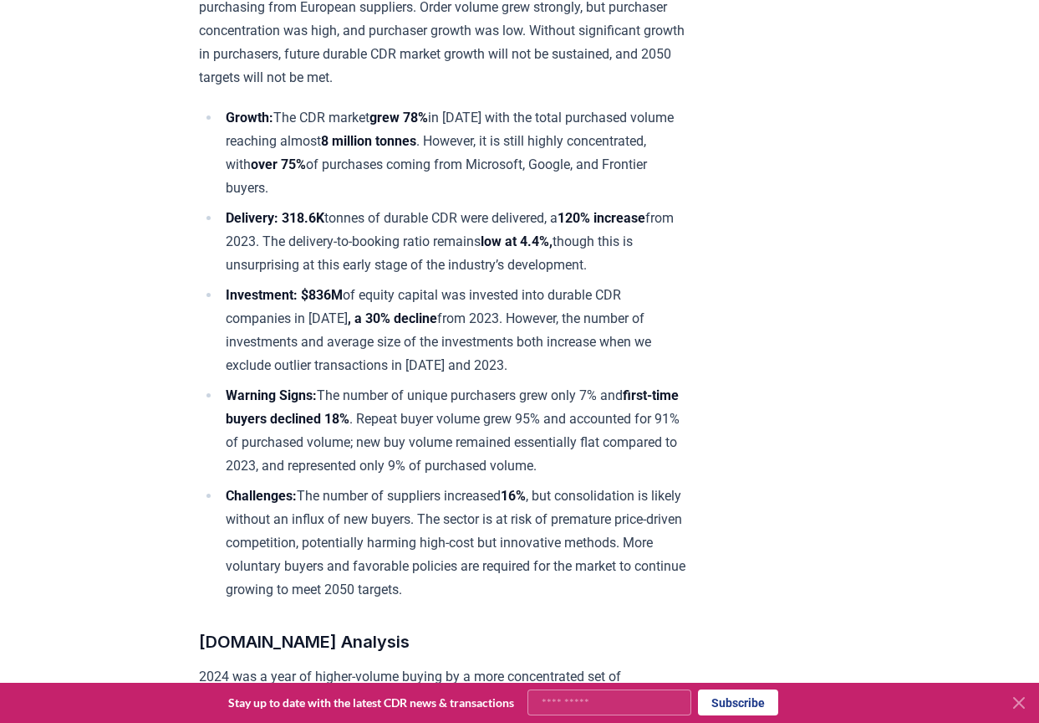 Image resolution: width=1039 pixels, height=723 pixels. Describe the element at coordinates (271, 395) in the screenshot. I see `strong: Warning Signs:` at that location.